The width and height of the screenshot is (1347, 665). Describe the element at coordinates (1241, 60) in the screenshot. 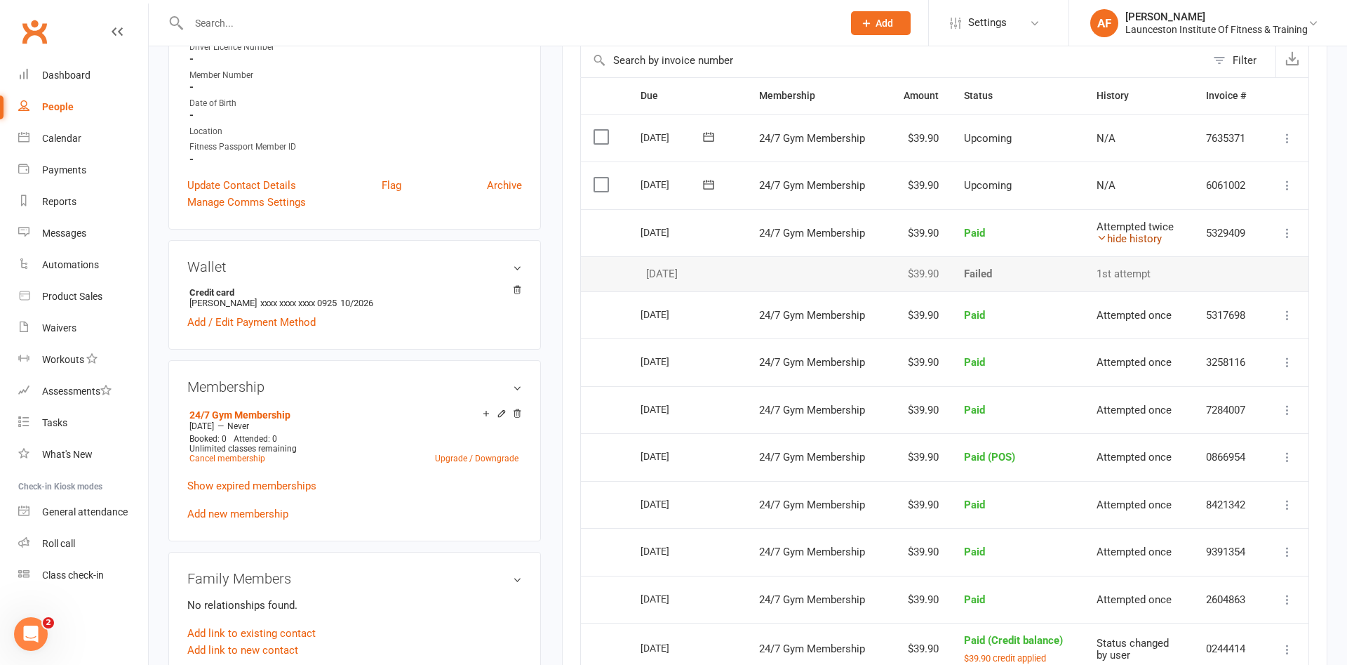

I see `button: Filter` at that location.